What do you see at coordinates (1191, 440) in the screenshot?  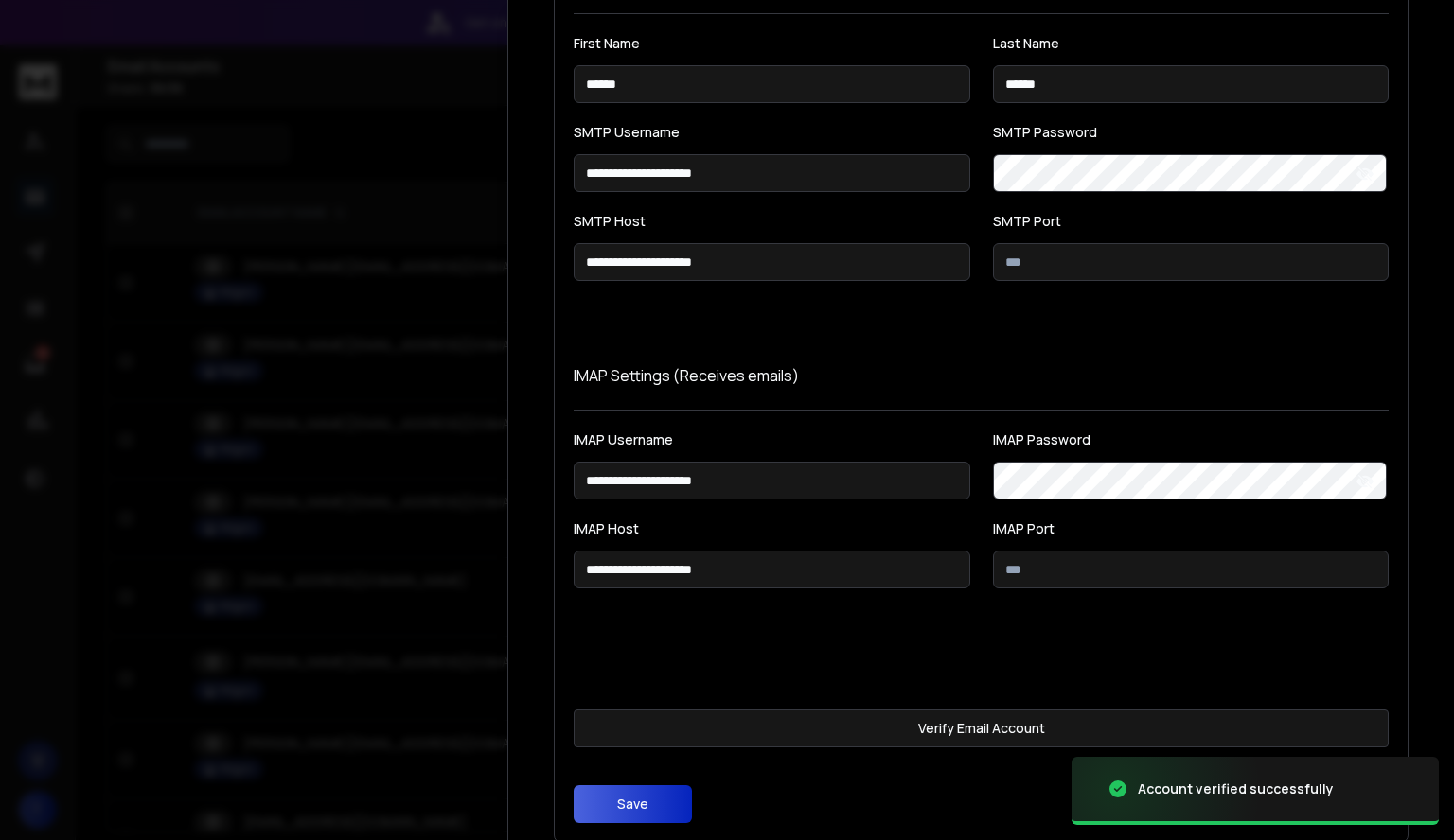 I see `label: IMAP Password` at bounding box center [1191, 440].